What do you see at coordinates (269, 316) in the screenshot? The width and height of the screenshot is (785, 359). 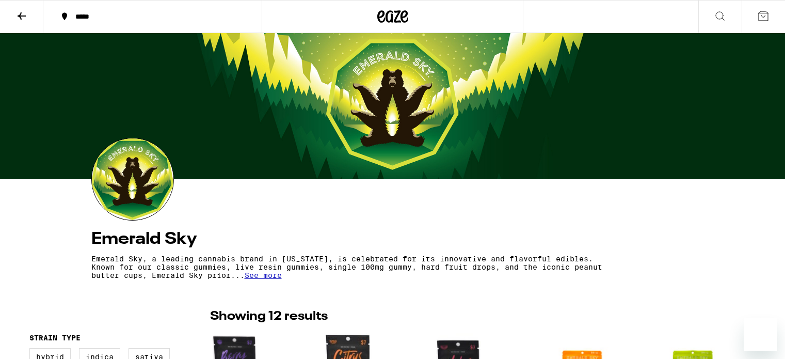 I see `p: Showing 12 results` at bounding box center [269, 316].